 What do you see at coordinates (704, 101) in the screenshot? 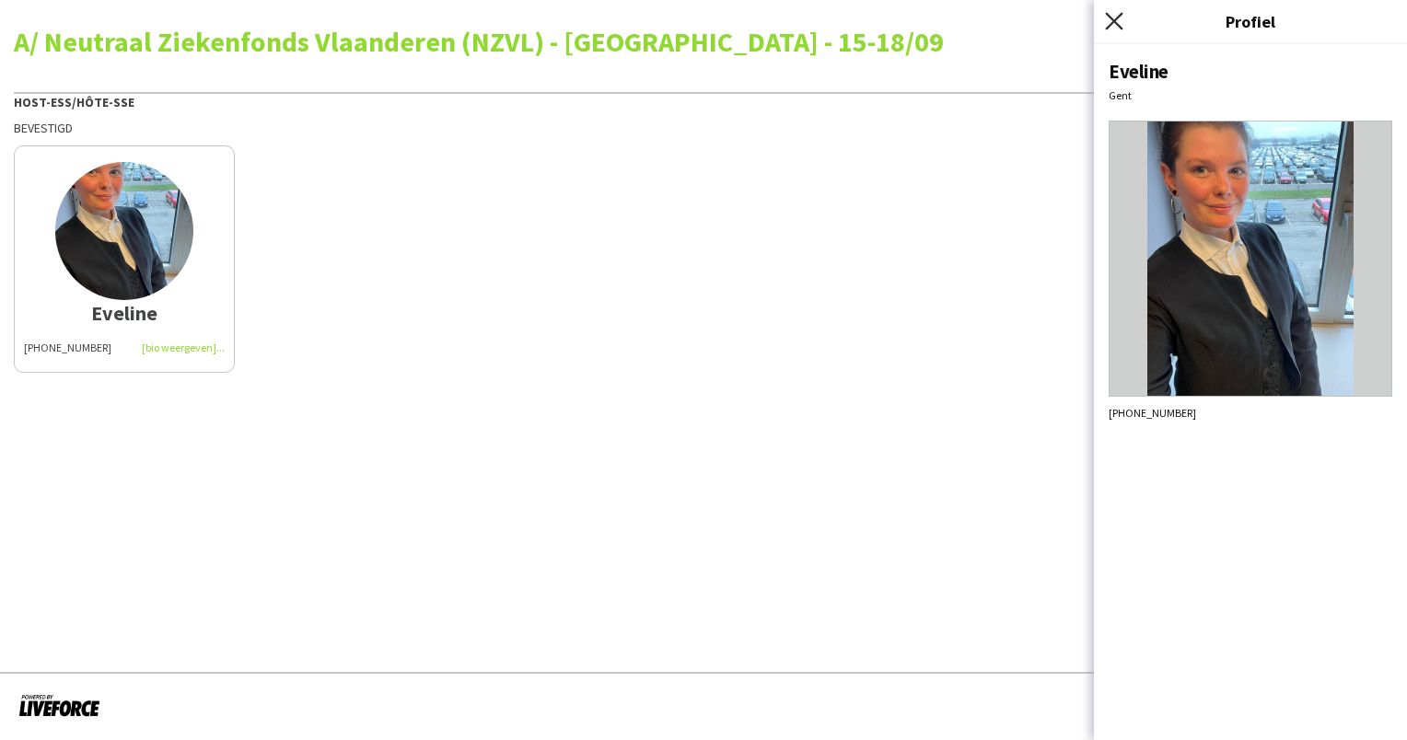
I see `div: Host-ess/Hôte-sse` at bounding box center [704, 101].